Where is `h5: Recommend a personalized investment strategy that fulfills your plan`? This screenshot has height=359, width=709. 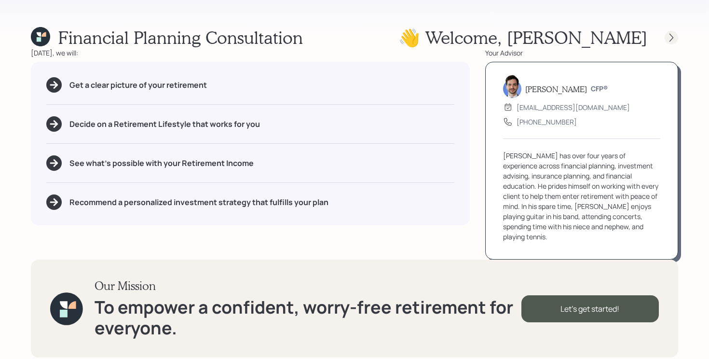 h5: Recommend a personalized investment strategy that fulfills your plan is located at coordinates (199, 202).